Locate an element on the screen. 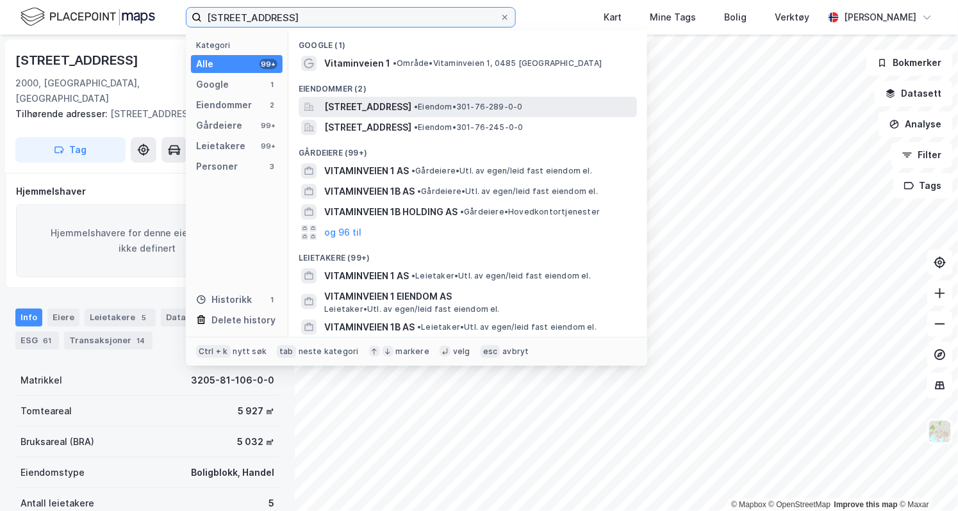  button: Analyse is located at coordinates (916, 124).